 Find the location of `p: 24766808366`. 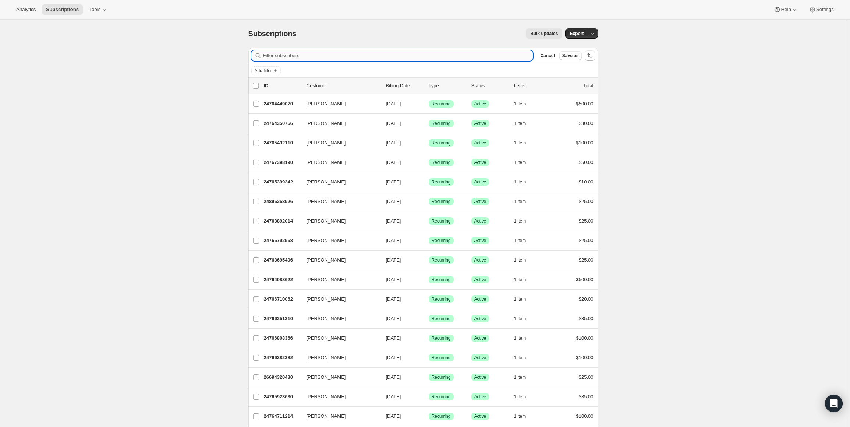

p: 24766808366 is located at coordinates (282, 338).